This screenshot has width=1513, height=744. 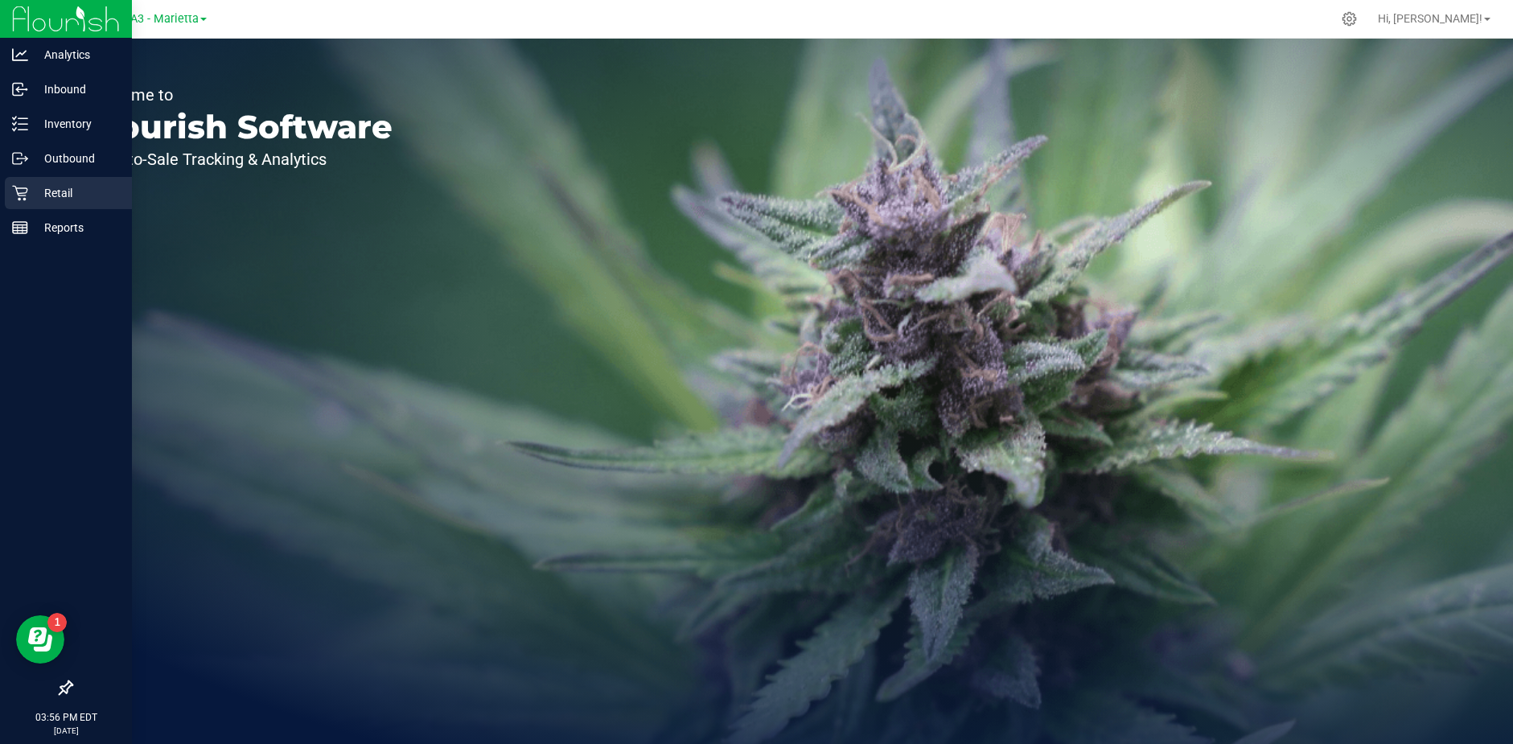 What do you see at coordinates (160, 19) in the screenshot?
I see `span: GA3 - Marietta` at bounding box center [160, 19].